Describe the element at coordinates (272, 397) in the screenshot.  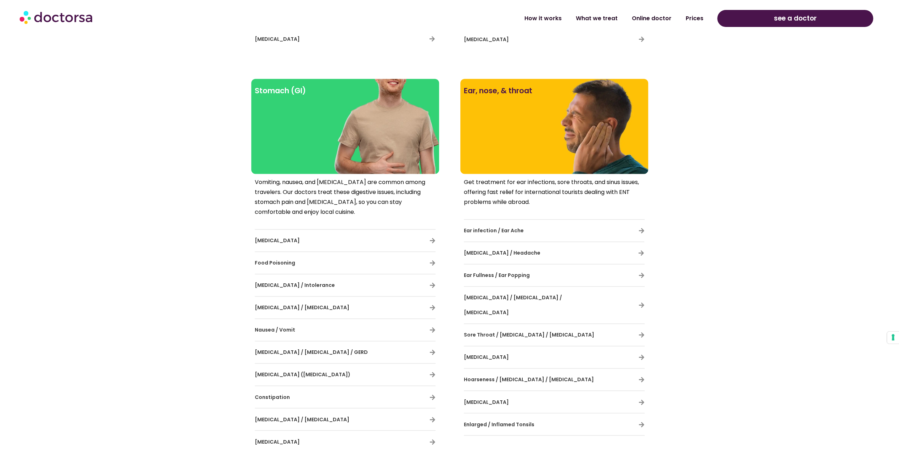
I see `span: Constipation` at that location.